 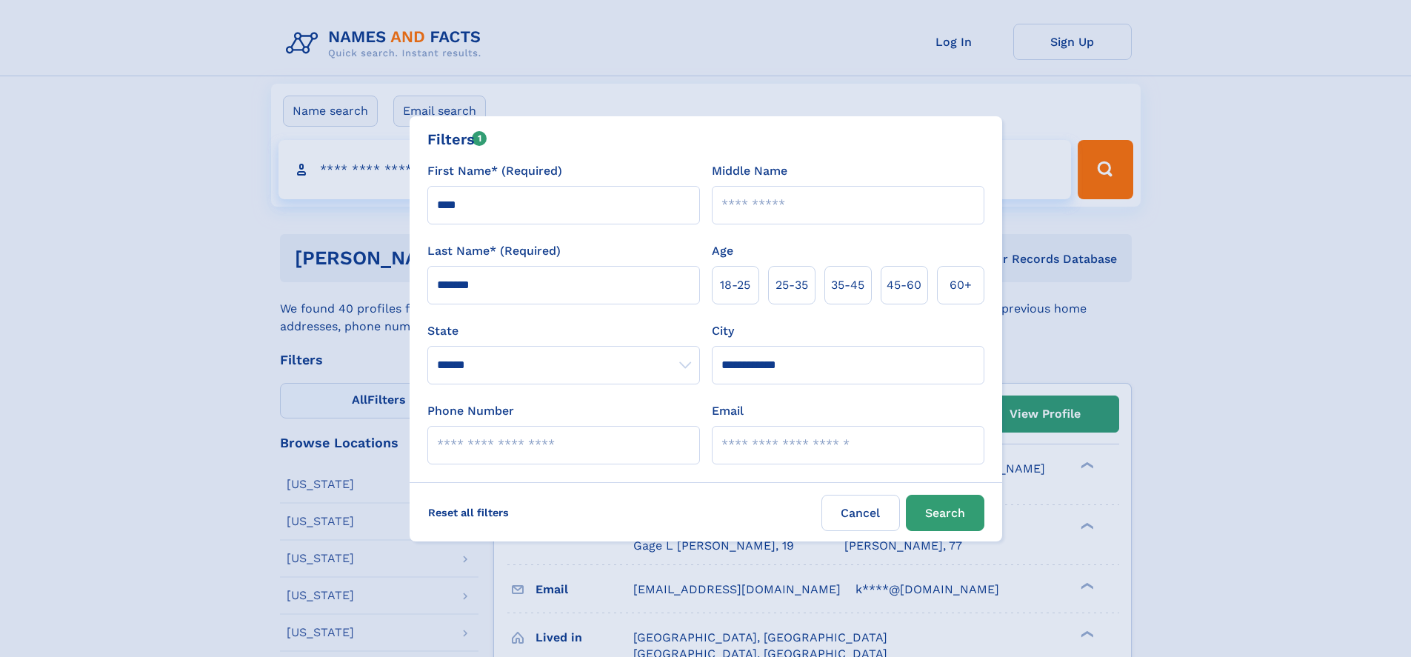 I want to click on label: Last Name* (Required), so click(x=494, y=251).